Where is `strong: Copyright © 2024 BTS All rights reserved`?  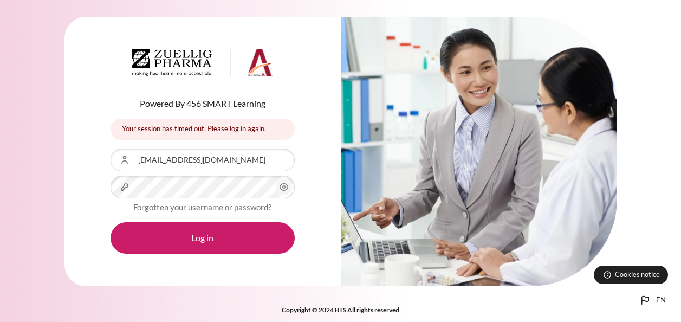
strong: Copyright © 2024 BTS All rights reserved is located at coordinates (340, 309).